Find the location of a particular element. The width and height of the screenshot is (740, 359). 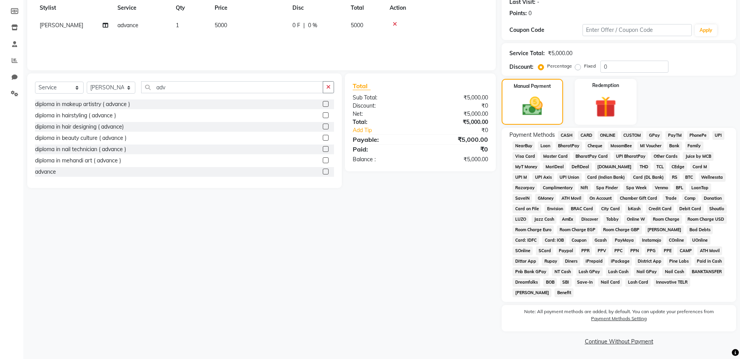

div: Points: is located at coordinates (518, 13).